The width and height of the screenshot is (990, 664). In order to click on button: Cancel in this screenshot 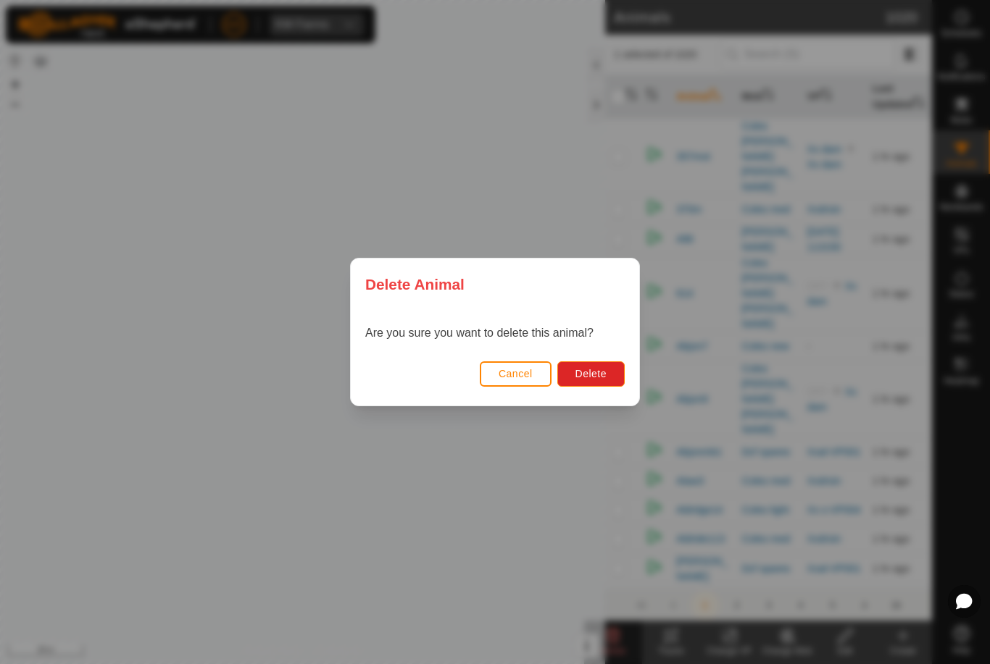, I will do `click(515, 374)`.